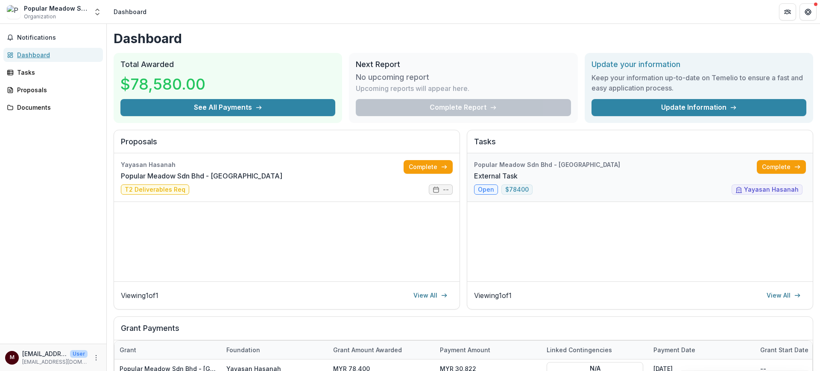 This screenshot has height=371, width=820. I want to click on div: Tasks, so click(56, 72).